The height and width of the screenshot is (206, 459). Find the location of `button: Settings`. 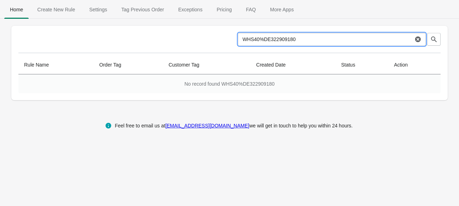

button: Settings is located at coordinates (98, 10).